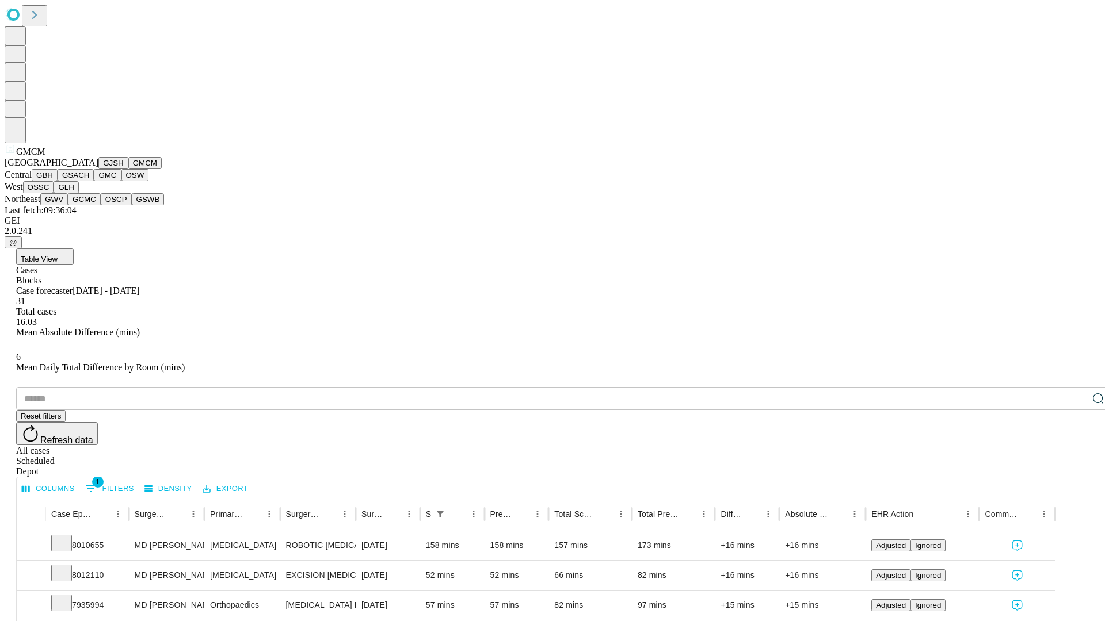 The image size is (1105, 621). What do you see at coordinates (41, 416) in the screenshot?
I see `button: Reset filters` at bounding box center [41, 416].